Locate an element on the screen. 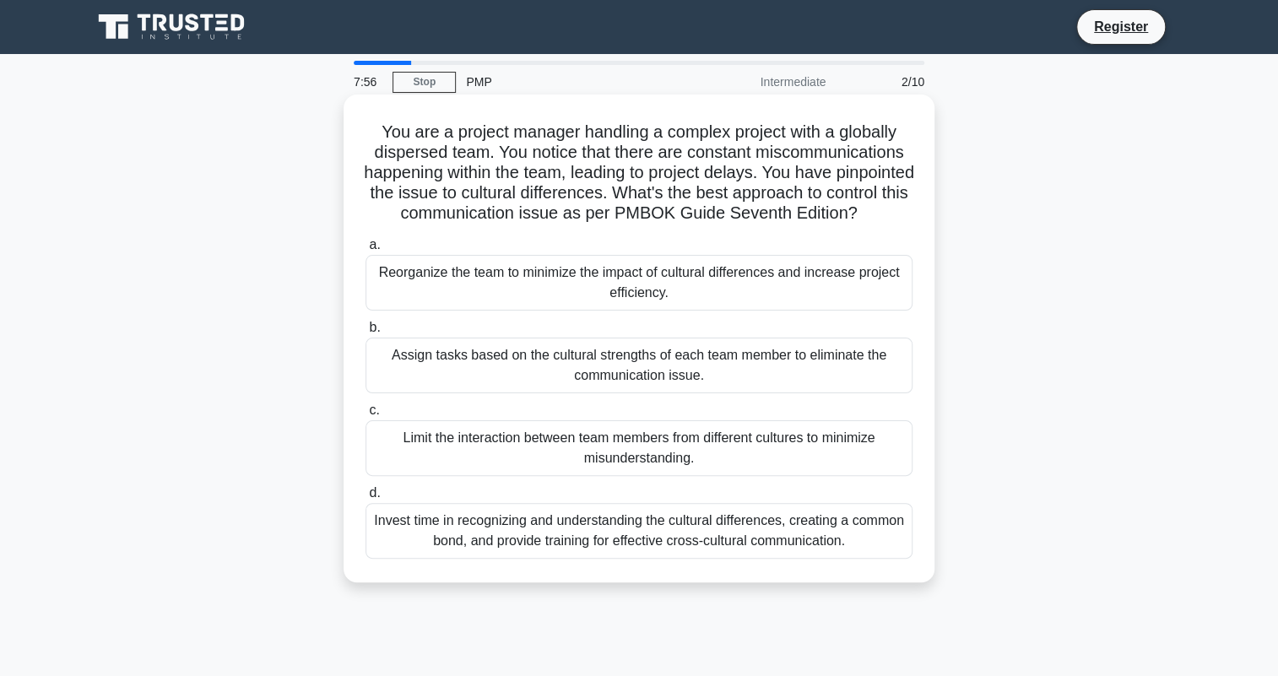  div: Assign tasks based on the cultural strengths of each team member to eliminate the communication i... is located at coordinates (639, 366).